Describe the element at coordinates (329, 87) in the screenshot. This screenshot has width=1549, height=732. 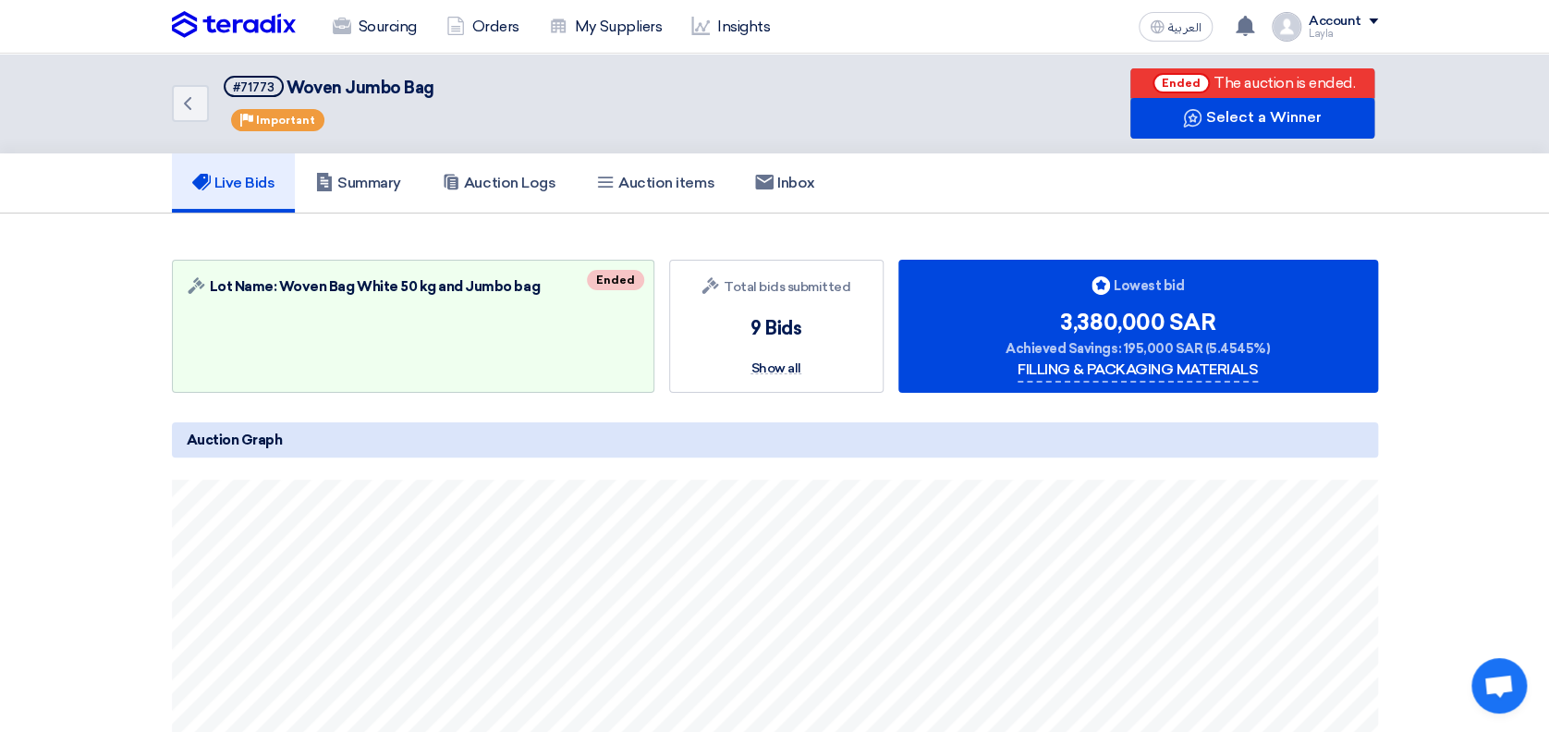
I see `h5: Woven Jumbo Bag` at that location.